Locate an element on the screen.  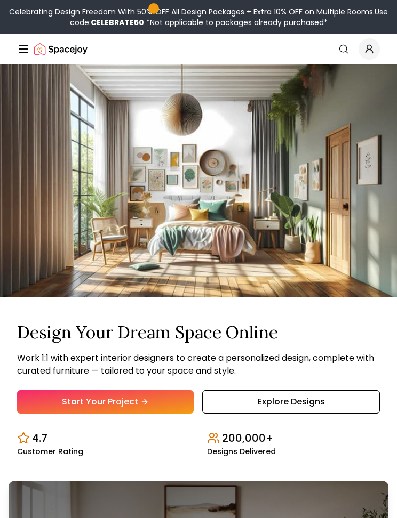
nav: Global is located at coordinates (198, 49).